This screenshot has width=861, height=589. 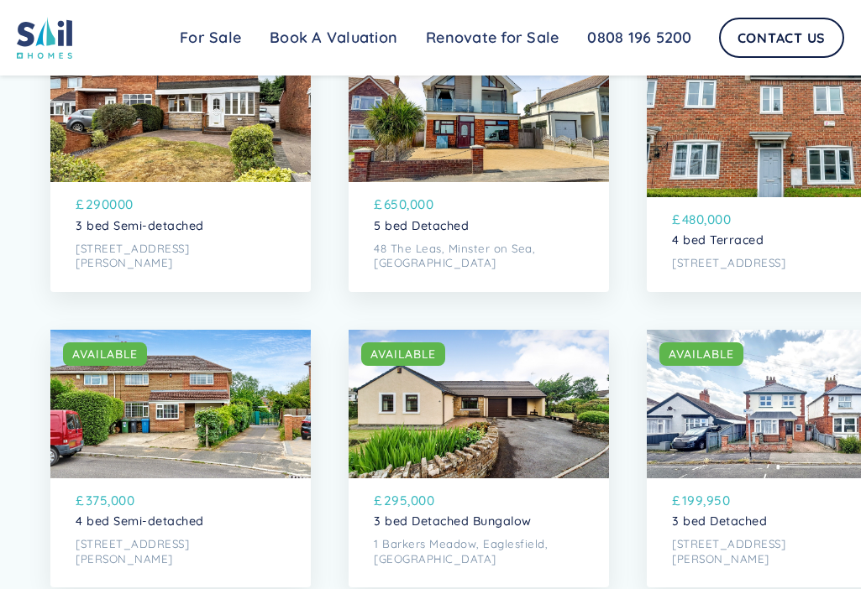 I want to click on a: Book A Valuation, so click(x=333, y=38).